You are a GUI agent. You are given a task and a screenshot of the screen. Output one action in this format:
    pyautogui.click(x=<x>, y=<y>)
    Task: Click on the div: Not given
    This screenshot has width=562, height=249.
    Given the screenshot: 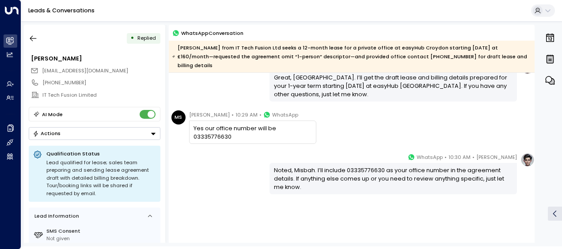 What is the action you would take?
    pyautogui.click(x=102, y=238)
    